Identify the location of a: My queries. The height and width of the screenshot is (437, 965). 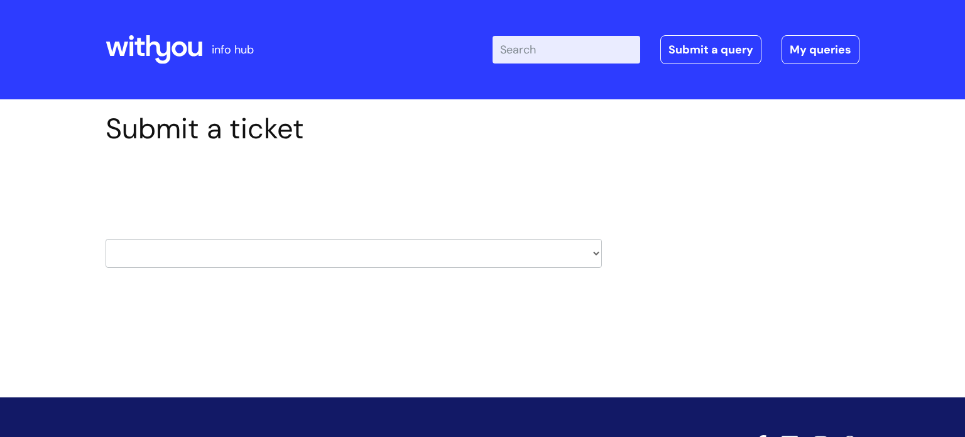
(820, 50).